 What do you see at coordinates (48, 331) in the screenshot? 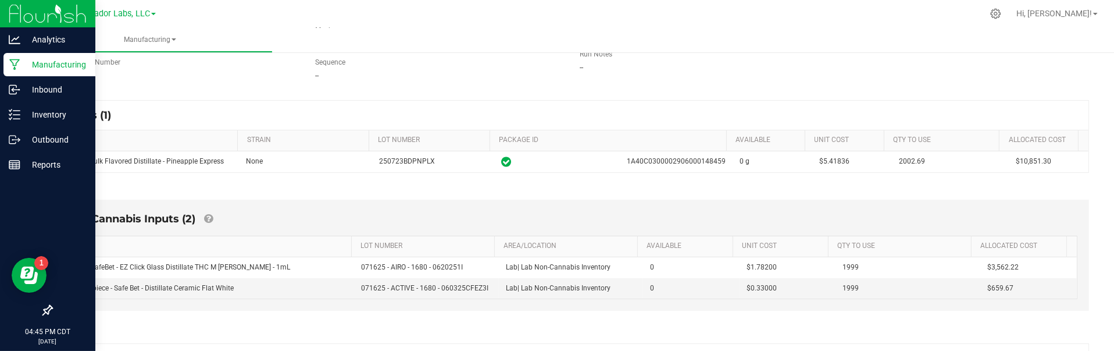
I see `p: 04:45 PM CDT` at bounding box center [48, 331].